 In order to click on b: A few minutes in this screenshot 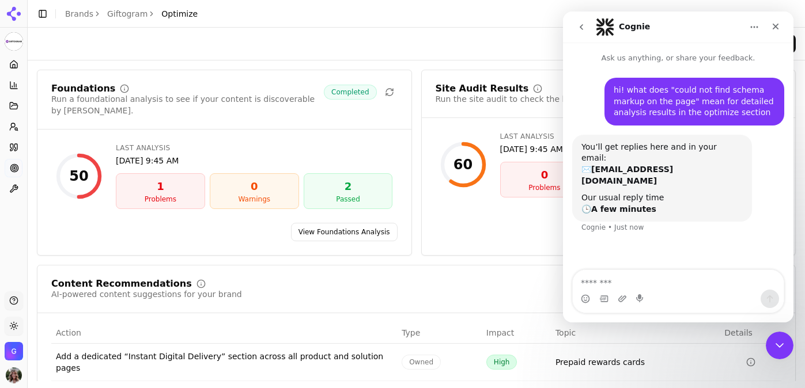, I will do `click(60, 198)`.